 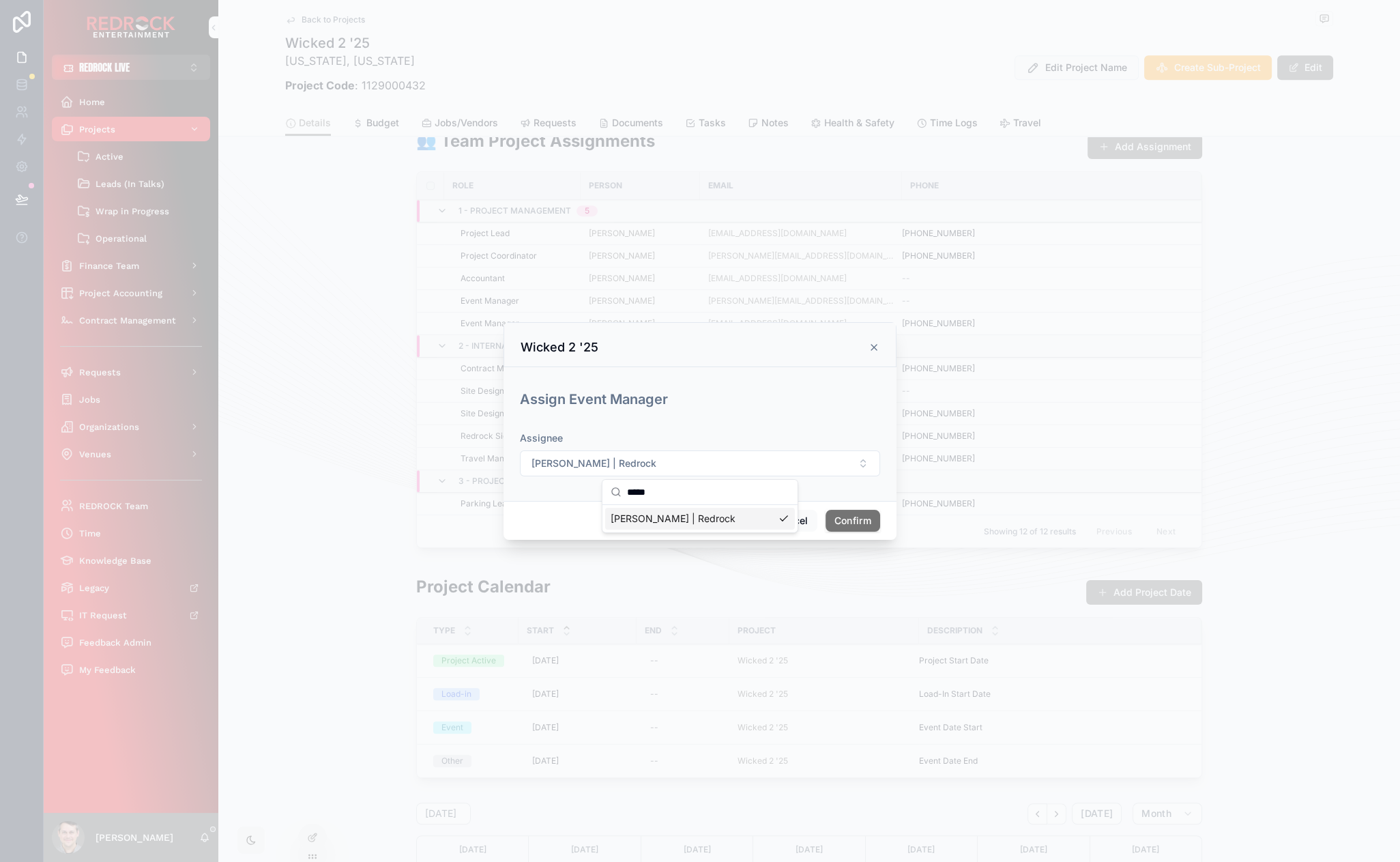 I want to click on span: Assignee, so click(x=541, y=437).